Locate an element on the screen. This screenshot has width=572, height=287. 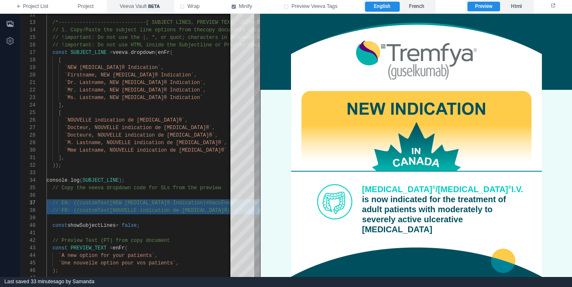
div: 24 is located at coordinates (28, 105).